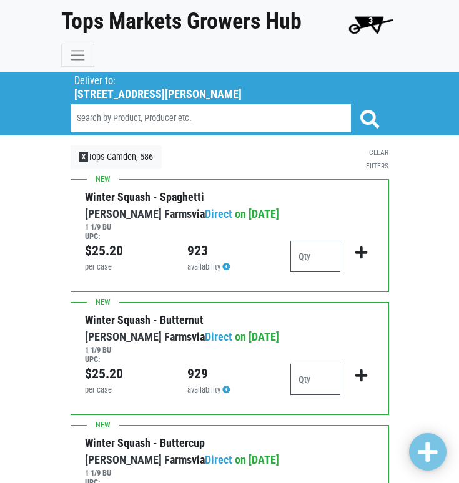  I want to click on div: 923, so click(229, 251).